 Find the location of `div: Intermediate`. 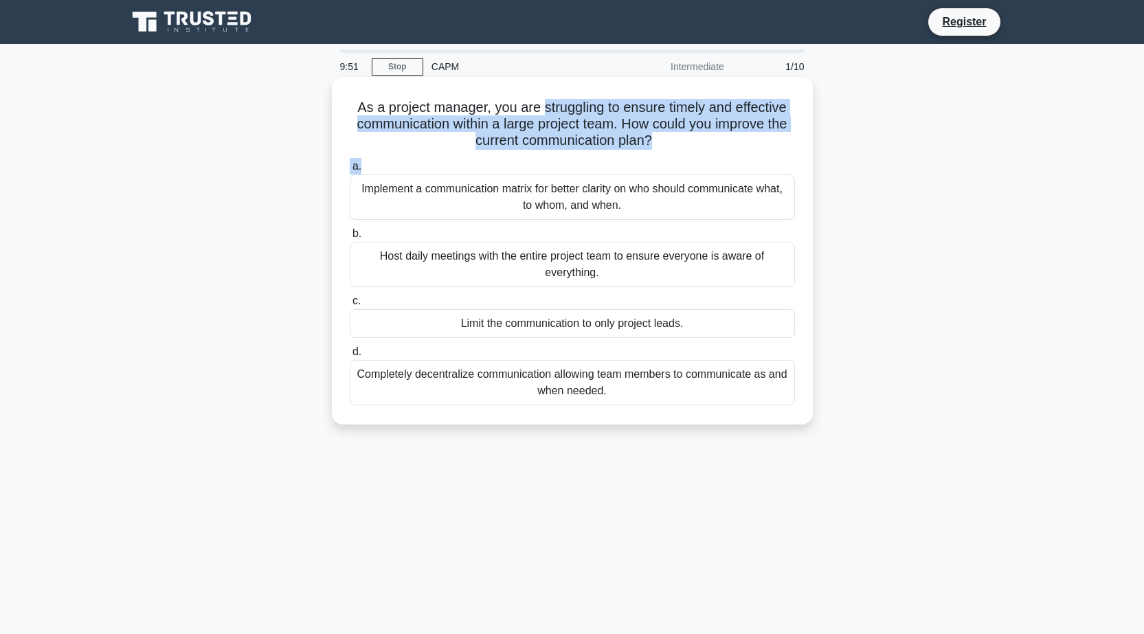

div: Intermediate is located at coordinates (672, 67).